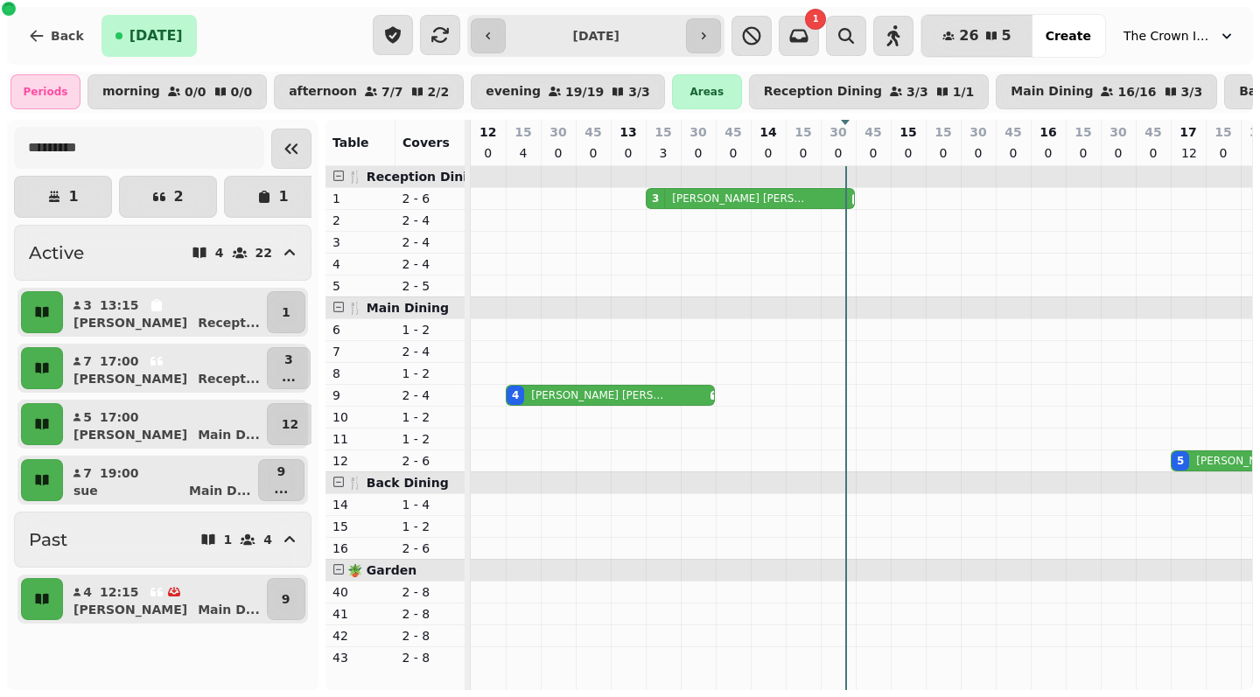 The width and height of the screenshot is (1260, 697). Describe the element at coordinates (398, 308) in the screenshot. I see `span: 🍴 Main Dining` at that location.